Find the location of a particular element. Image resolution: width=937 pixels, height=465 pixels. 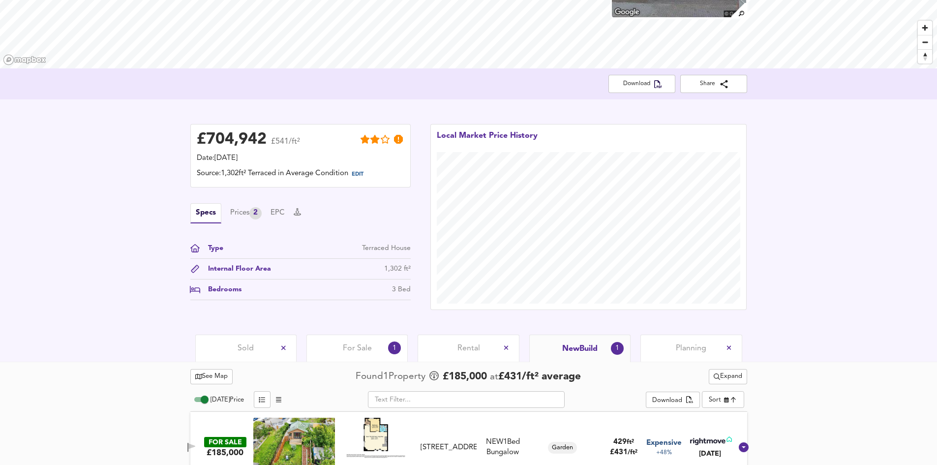

span: Sold is located at coordinates (245, 348).